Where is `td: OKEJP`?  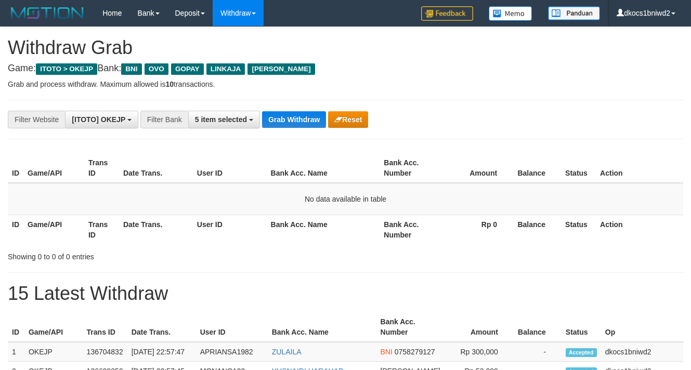
td: OKEJP is located at coordinates (54, 352).